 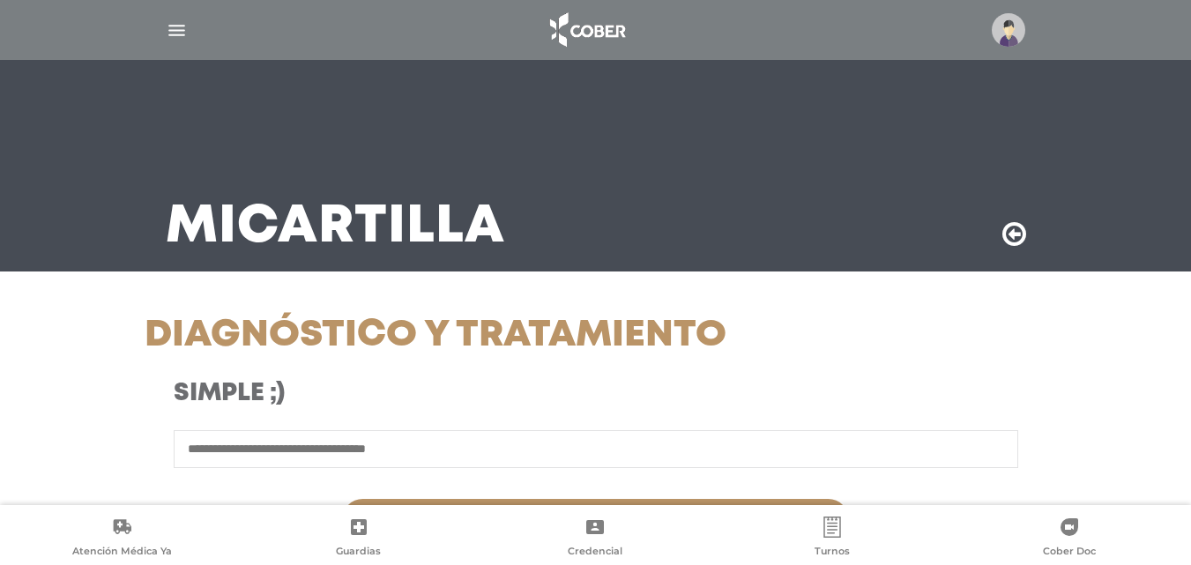 What do you see at coordinates (122, 539) in the screenshot?
I see `a: Atención Médica Ya` at bounding box center [122, 539].